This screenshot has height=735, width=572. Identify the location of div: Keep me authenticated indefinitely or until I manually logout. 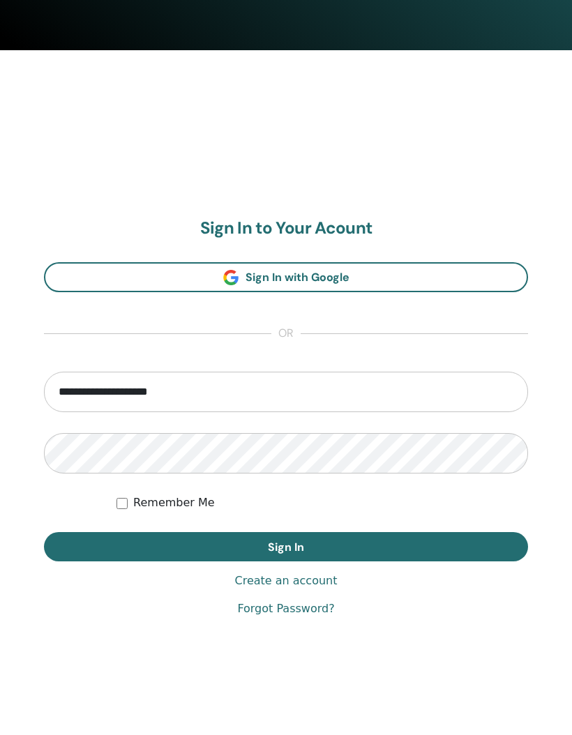
(322, 503).